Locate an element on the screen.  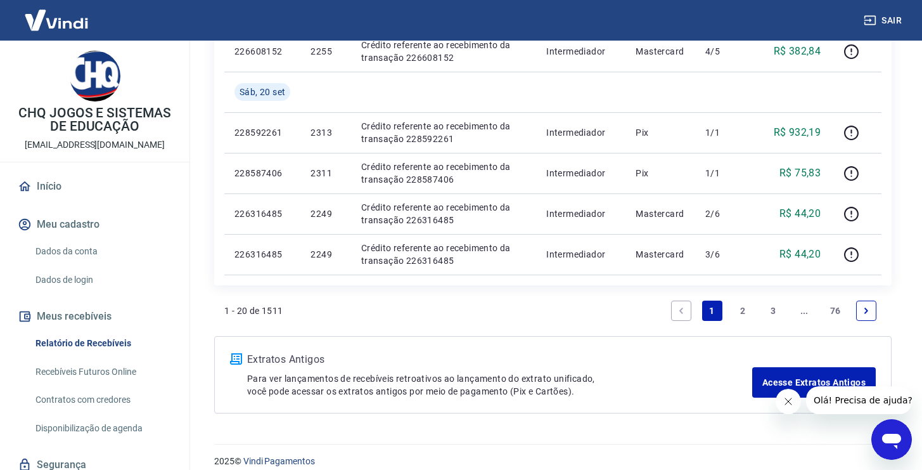
span: Olá! Precisa de ajuda? is located at coordinates (57, 14).